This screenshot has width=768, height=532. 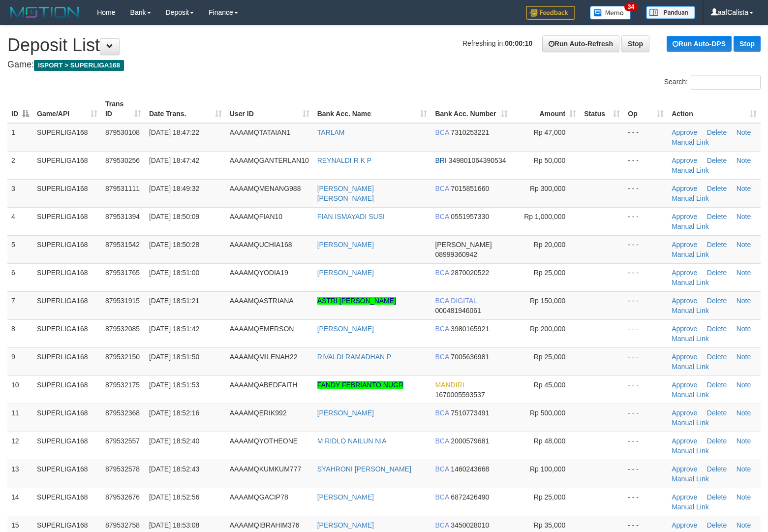 I want to click on a: TARLAM, so click(x=331, y=132).